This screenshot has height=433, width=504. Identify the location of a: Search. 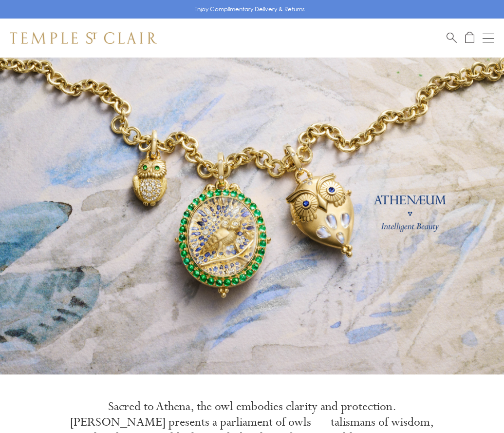
(452, 38).